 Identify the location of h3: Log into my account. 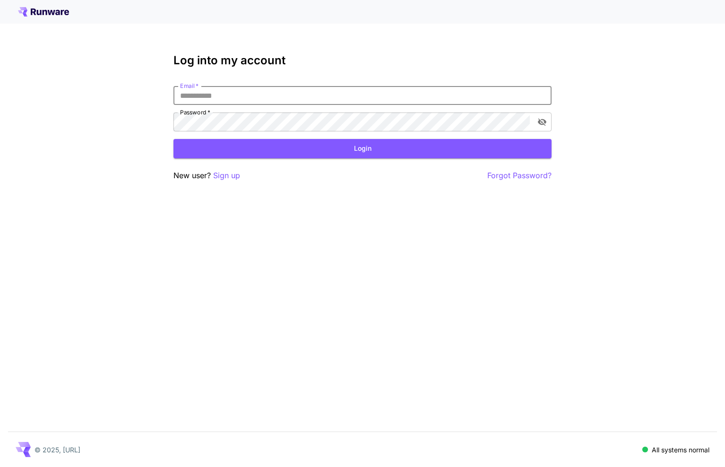
(363, 60).